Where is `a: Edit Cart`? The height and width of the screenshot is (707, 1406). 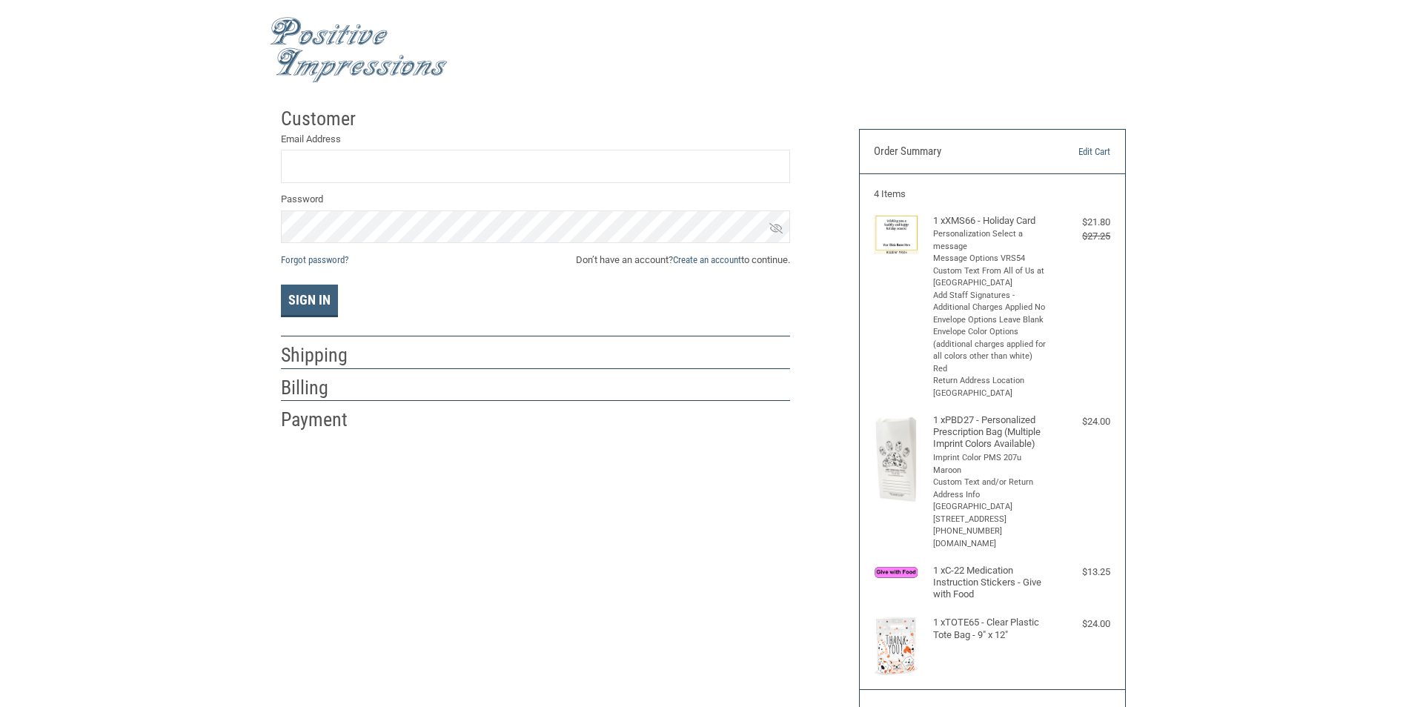 a: Edit Cart is located at coordinates (1072, 152).